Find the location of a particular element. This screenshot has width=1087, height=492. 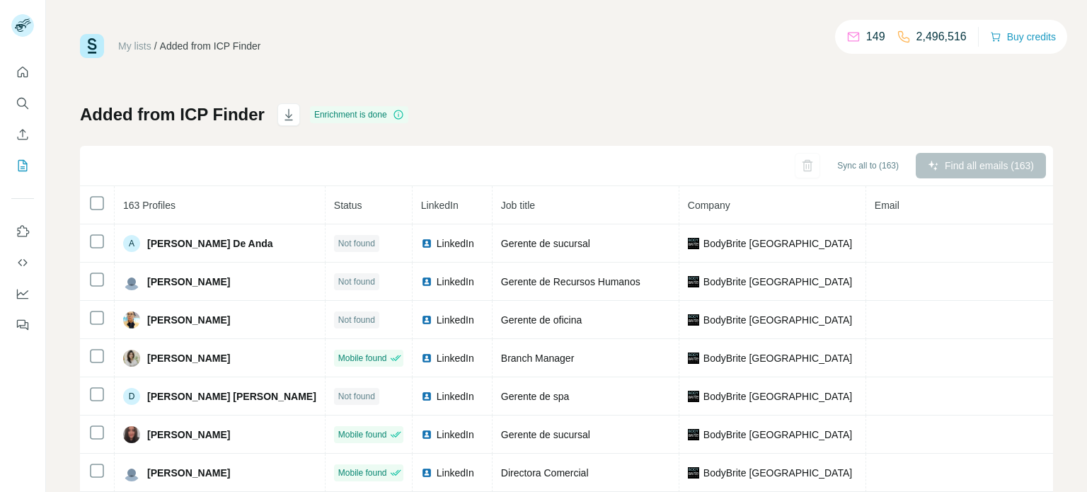

div: Added from ICP Finder is located at coordinates (210, 46).